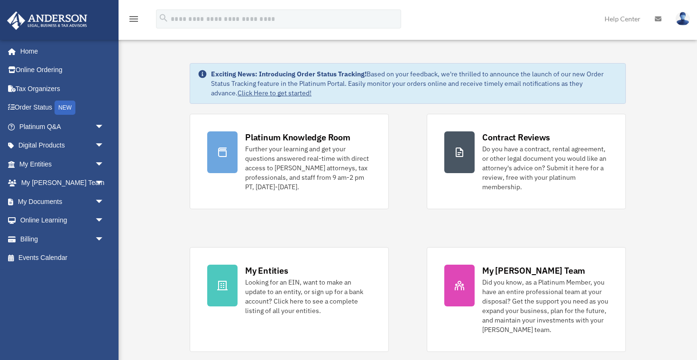 This screenshot has width=697, height=360. What do you see at coordinates (63, 146) in the screenshot?
I see `a: Digital Productsarrow_drop_down` at bounding box center [63, 146].